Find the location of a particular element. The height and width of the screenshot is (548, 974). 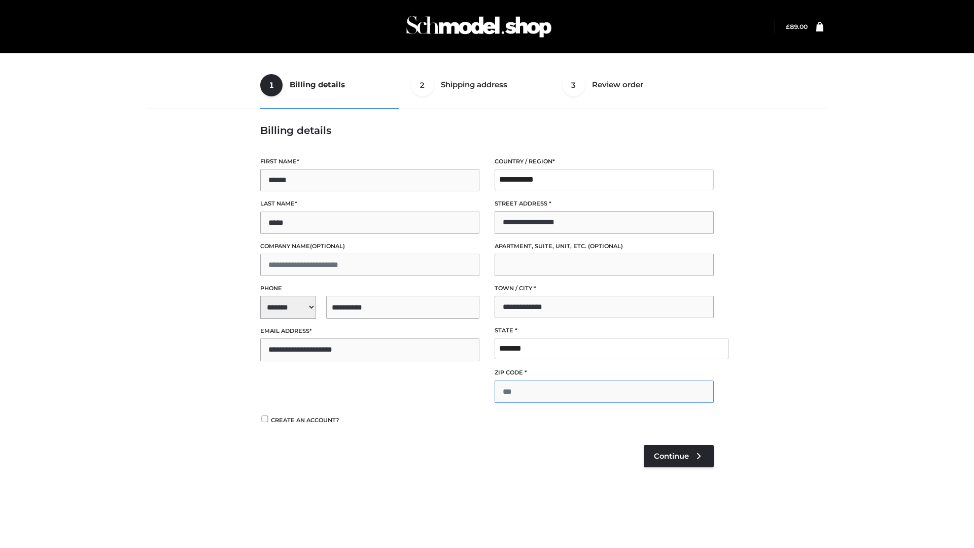

span: Continue is located at coordinates (671, 456).